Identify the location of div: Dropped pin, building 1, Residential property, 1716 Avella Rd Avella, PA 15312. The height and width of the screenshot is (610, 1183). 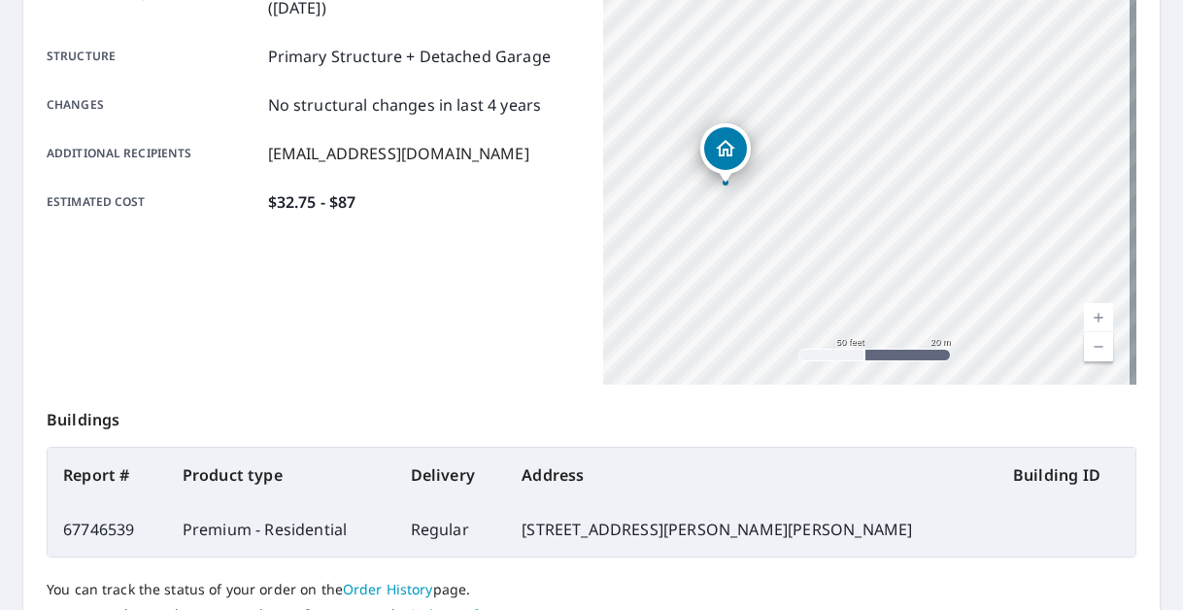
(726, 153).